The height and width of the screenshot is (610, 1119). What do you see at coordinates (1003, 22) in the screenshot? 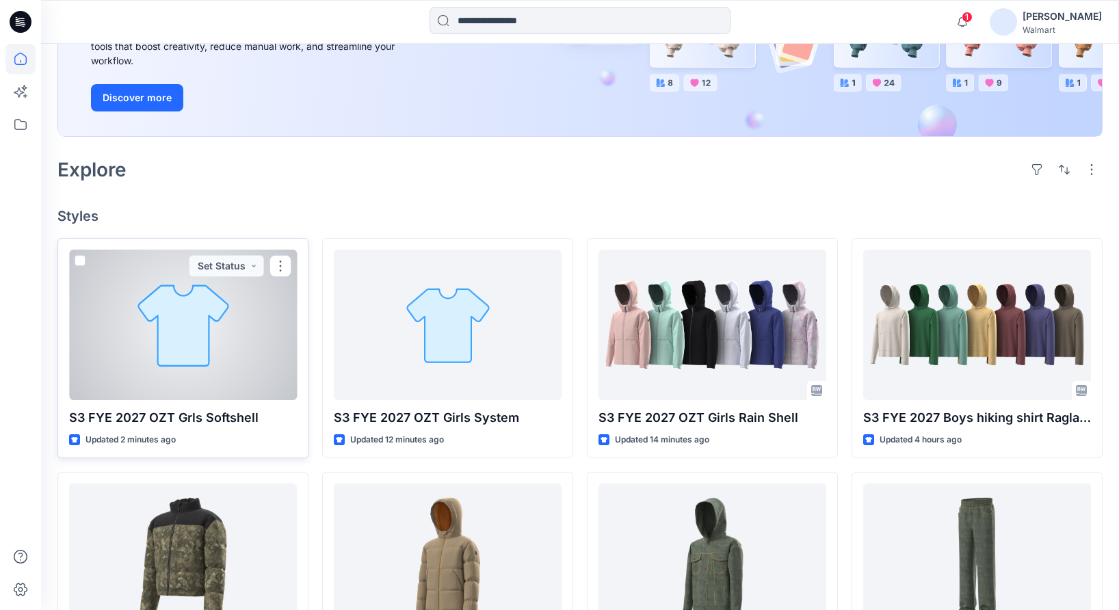
I see `img: avatar` at bounding box center [1003, 22].